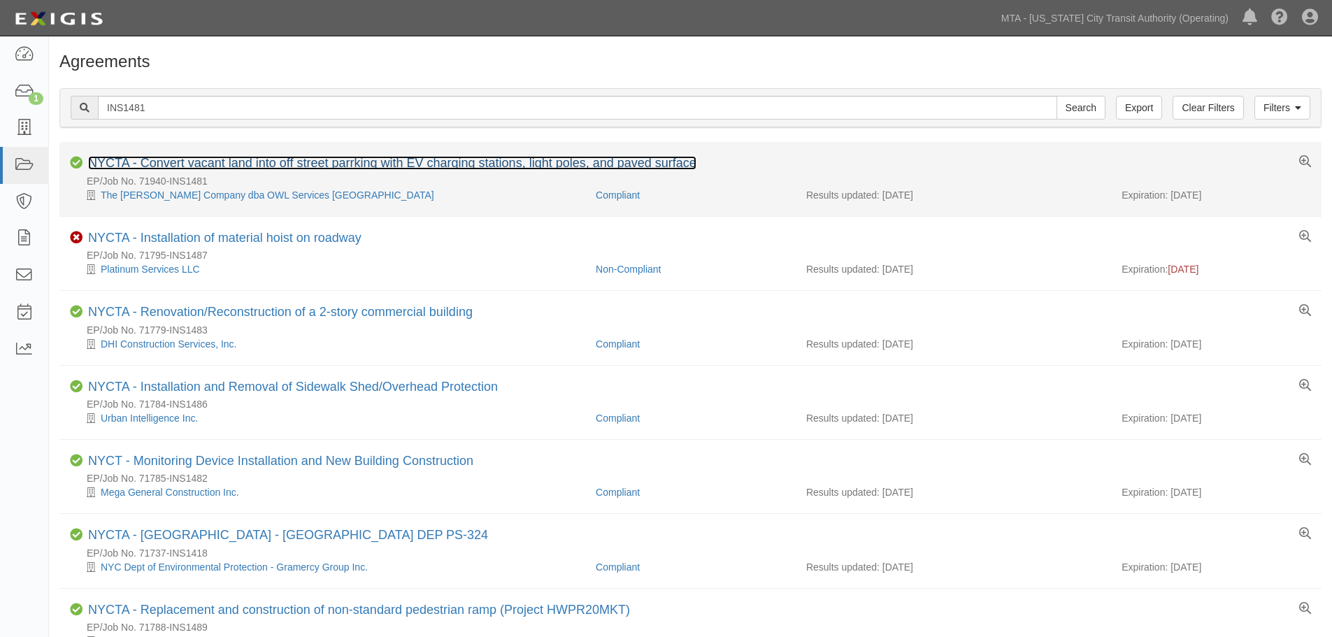  Describe the element at coordinates (327, 269) in the screenshot. I see `div: Platinum Services LLC` at that location.